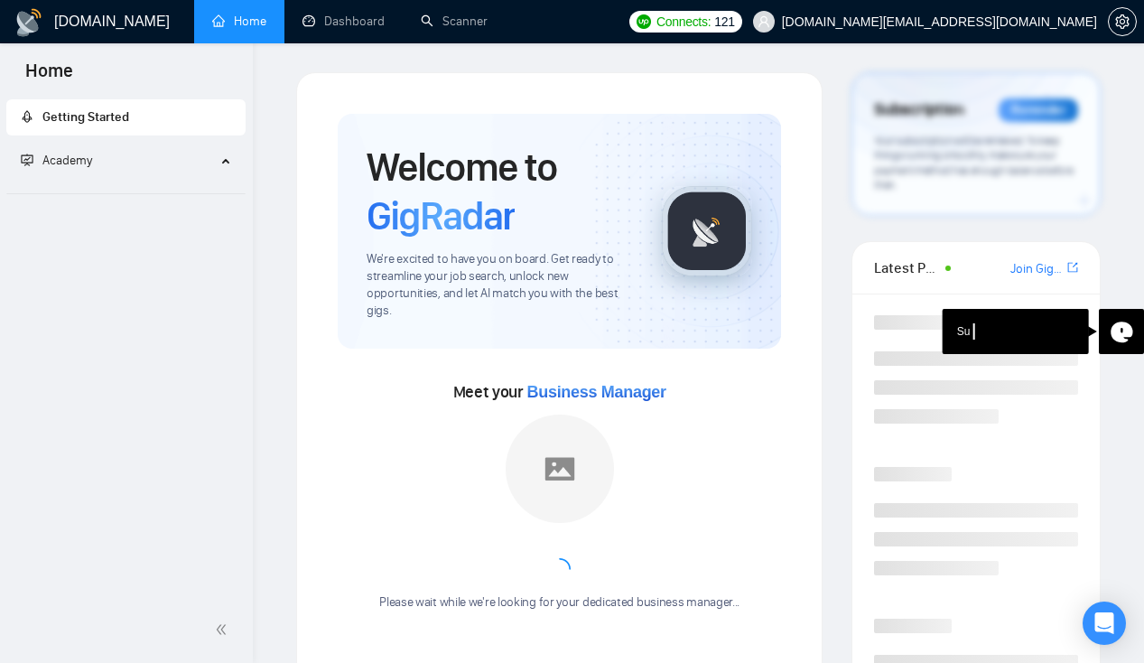 This screenshot has width=1144, height=663. I want to click on span: Getting Started, so click(86, 116).